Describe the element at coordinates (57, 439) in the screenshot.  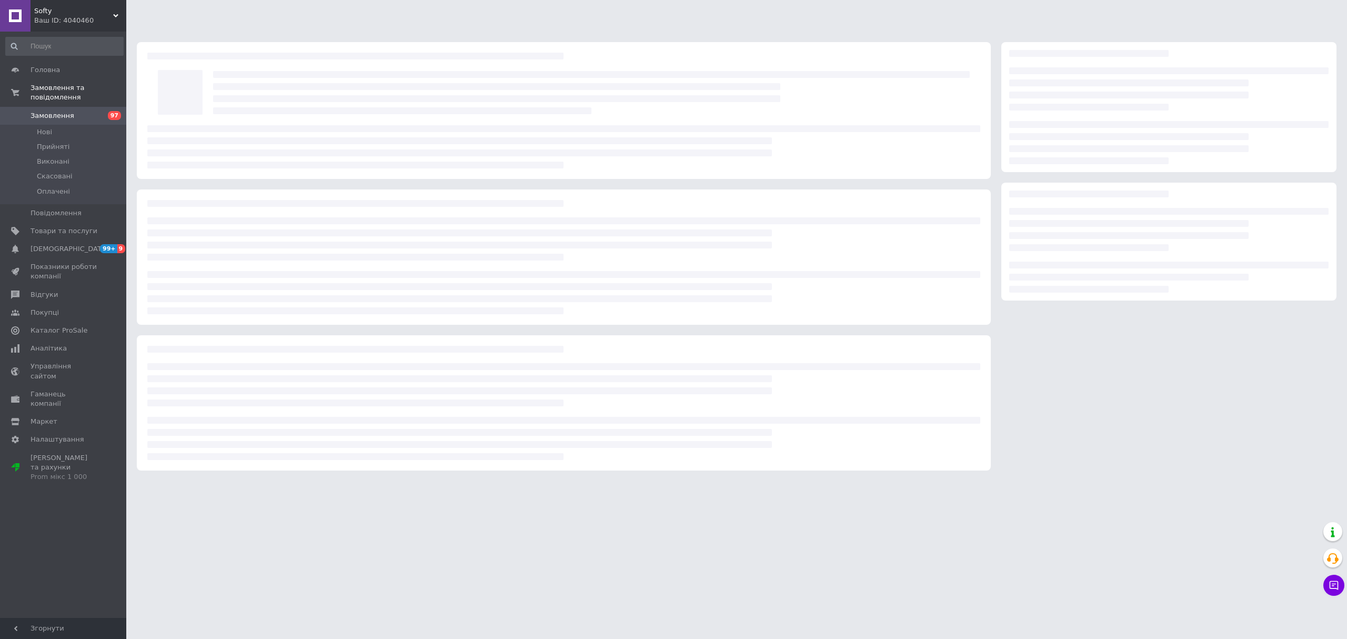
I see `span: Налаштування` at that location.